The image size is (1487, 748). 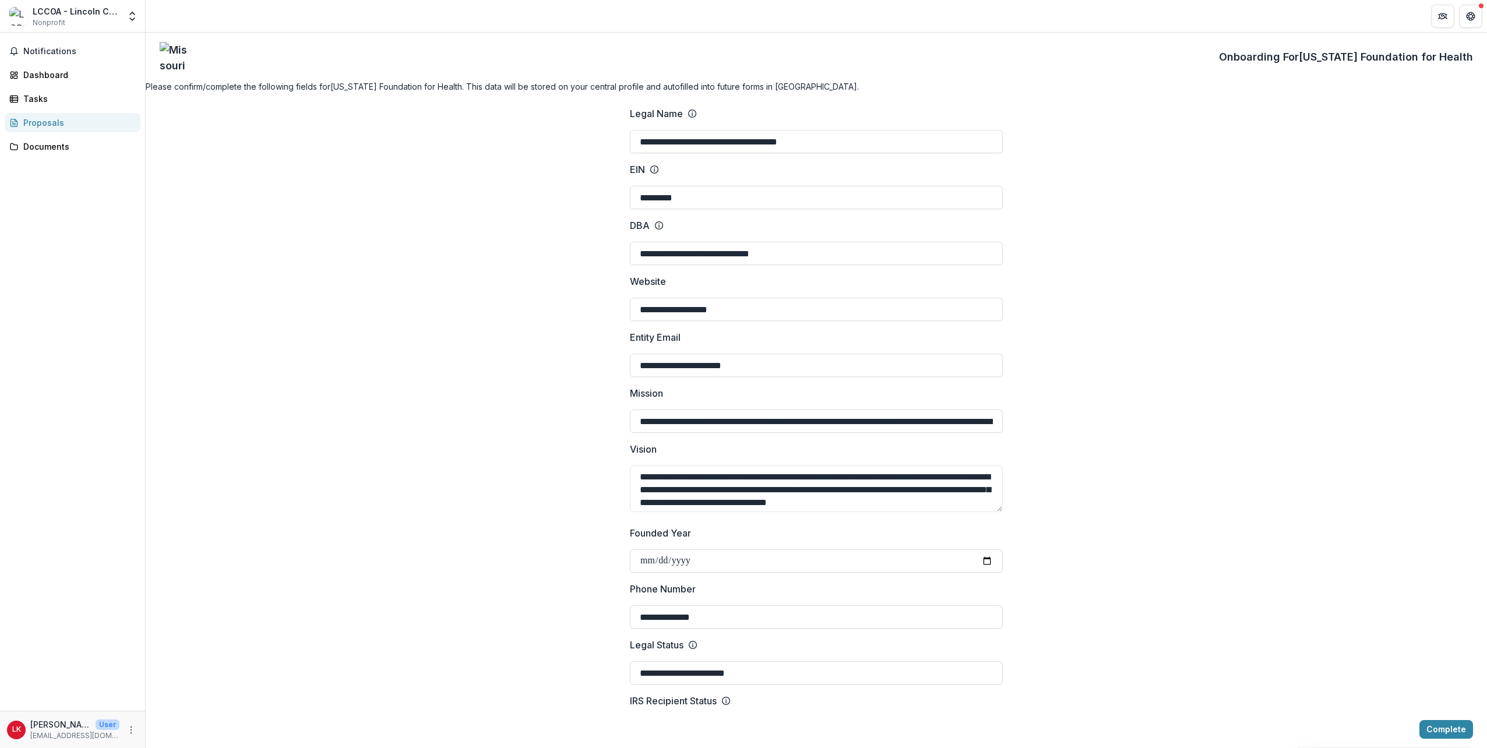 I want to click on a: Tasks, so click(x=72, y=98).